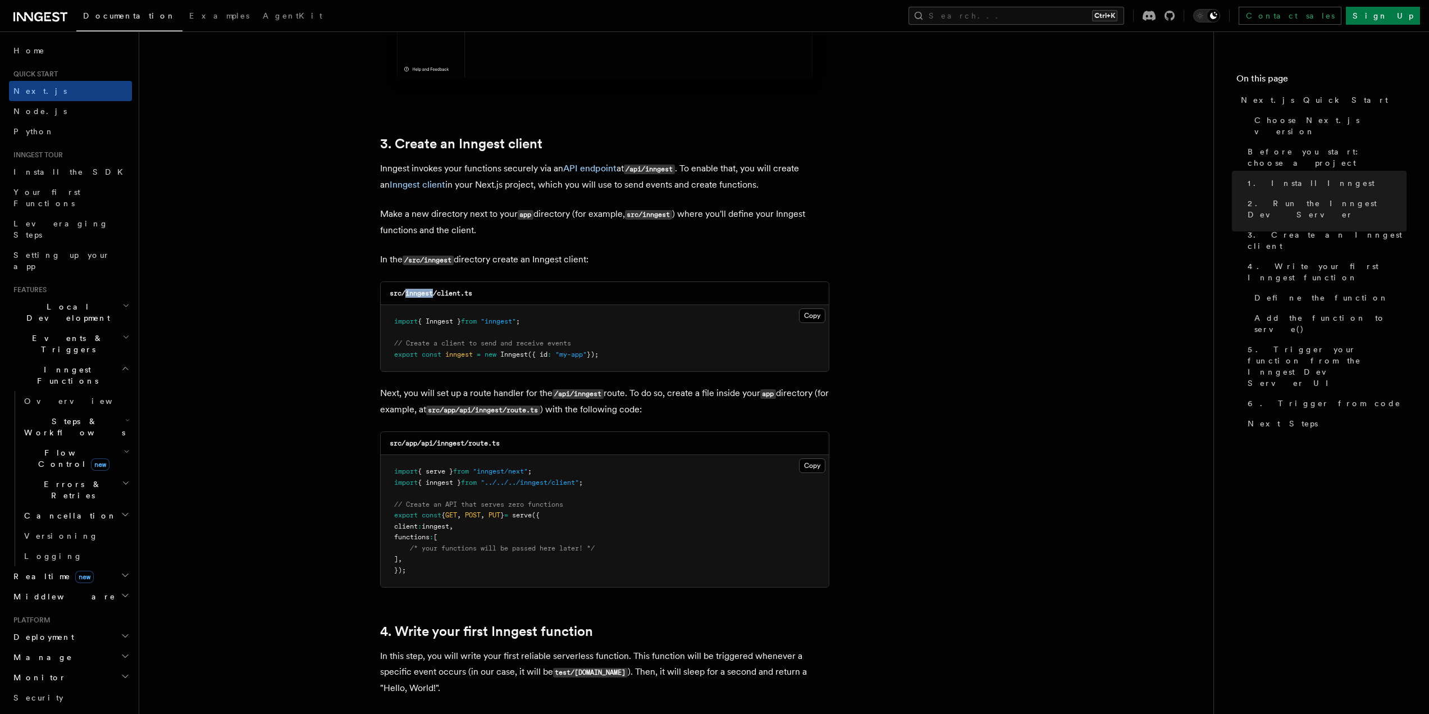 The width and height of the screenshot is (1429, 714). I want to click on a: Security, so click(70, 697).